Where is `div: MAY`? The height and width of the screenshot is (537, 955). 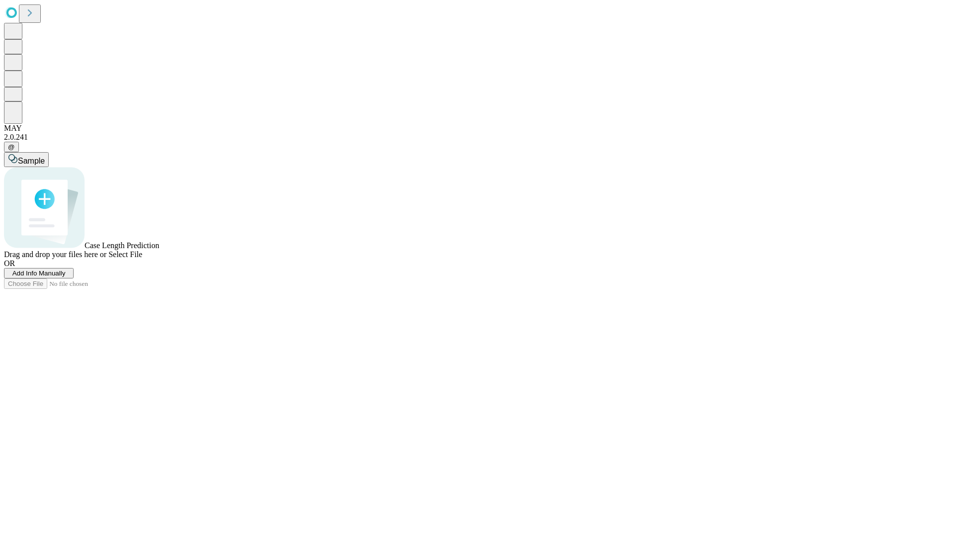
div: MAY is located at coordinates (477, 128).